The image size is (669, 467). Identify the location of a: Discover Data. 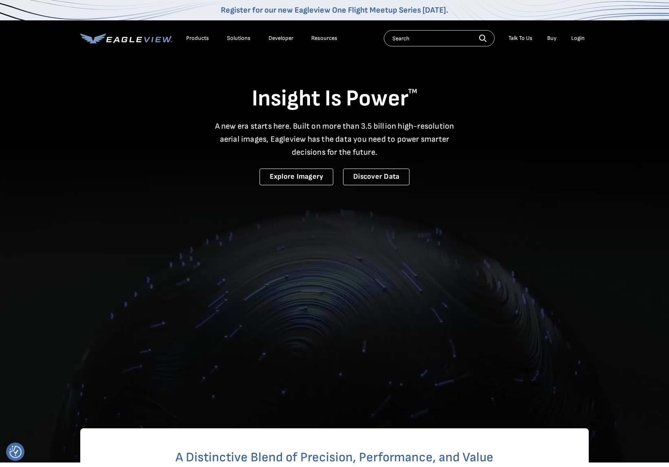
(376, 177).